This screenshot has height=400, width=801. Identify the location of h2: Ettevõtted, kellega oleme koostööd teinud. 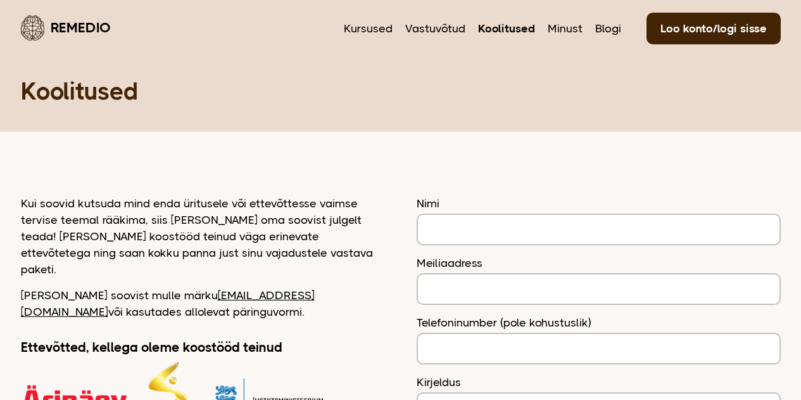
(203, 347).